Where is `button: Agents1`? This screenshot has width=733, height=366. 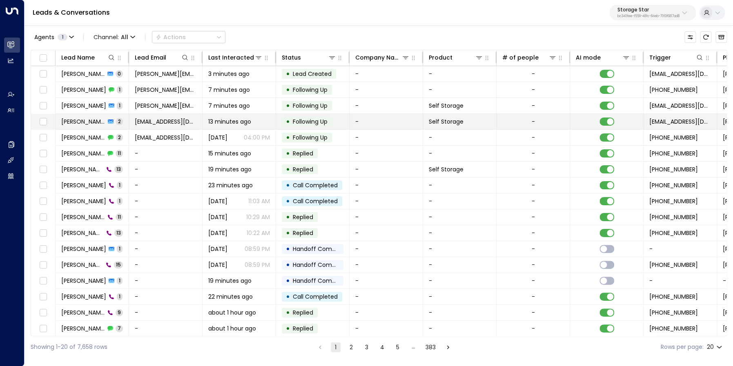
button: Agents1 is located at coordinates (53, 37).